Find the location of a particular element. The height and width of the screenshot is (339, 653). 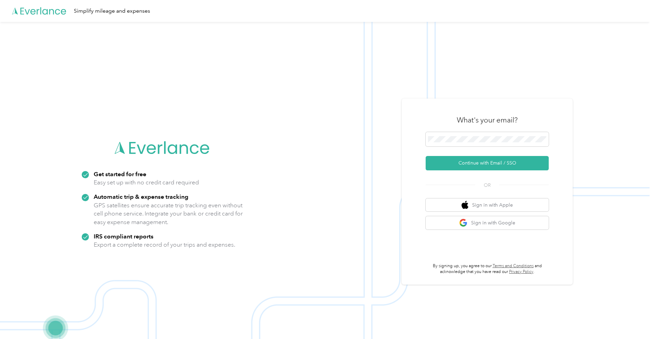

img: apple logo is located at coordinates (465, 205).